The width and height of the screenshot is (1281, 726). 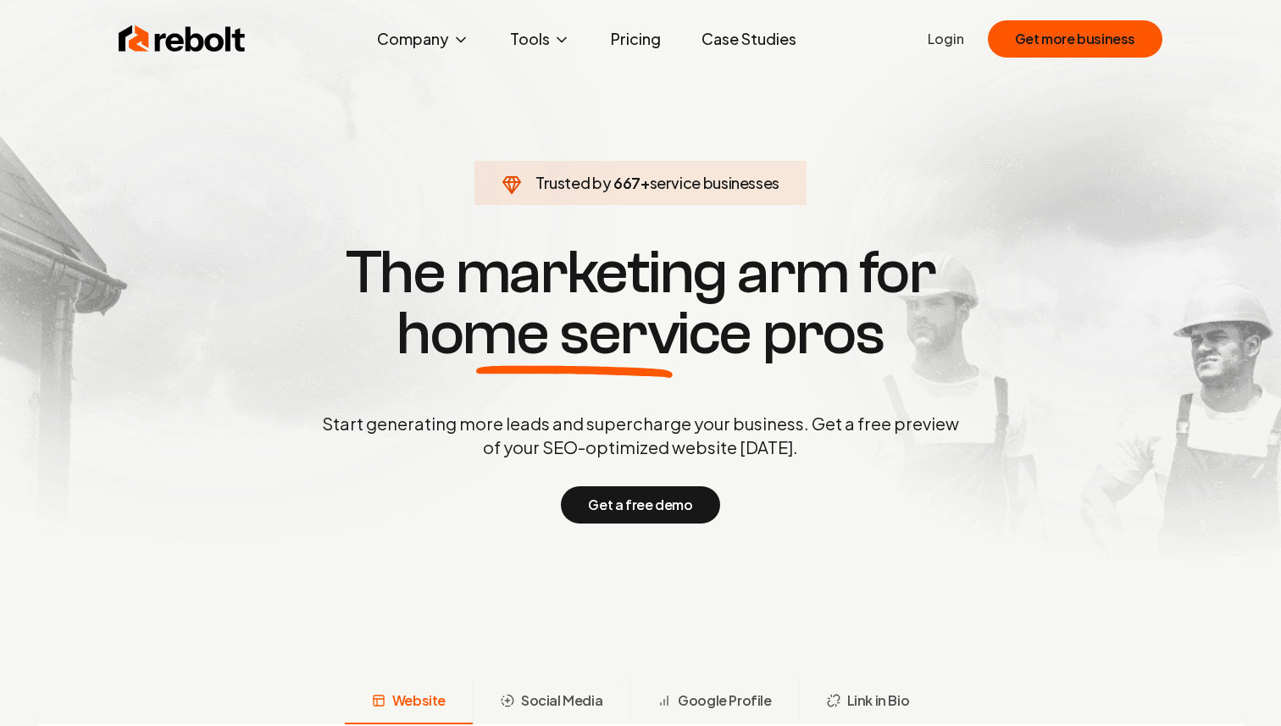 I want to click on button: Google Profile, so click(x=713, y=702).